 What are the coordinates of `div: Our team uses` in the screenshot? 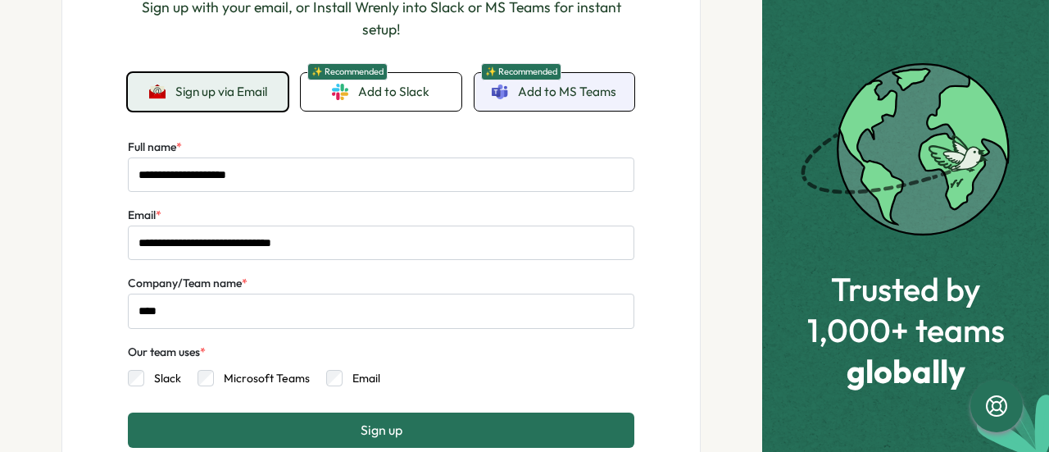 It's located at (166, 352).